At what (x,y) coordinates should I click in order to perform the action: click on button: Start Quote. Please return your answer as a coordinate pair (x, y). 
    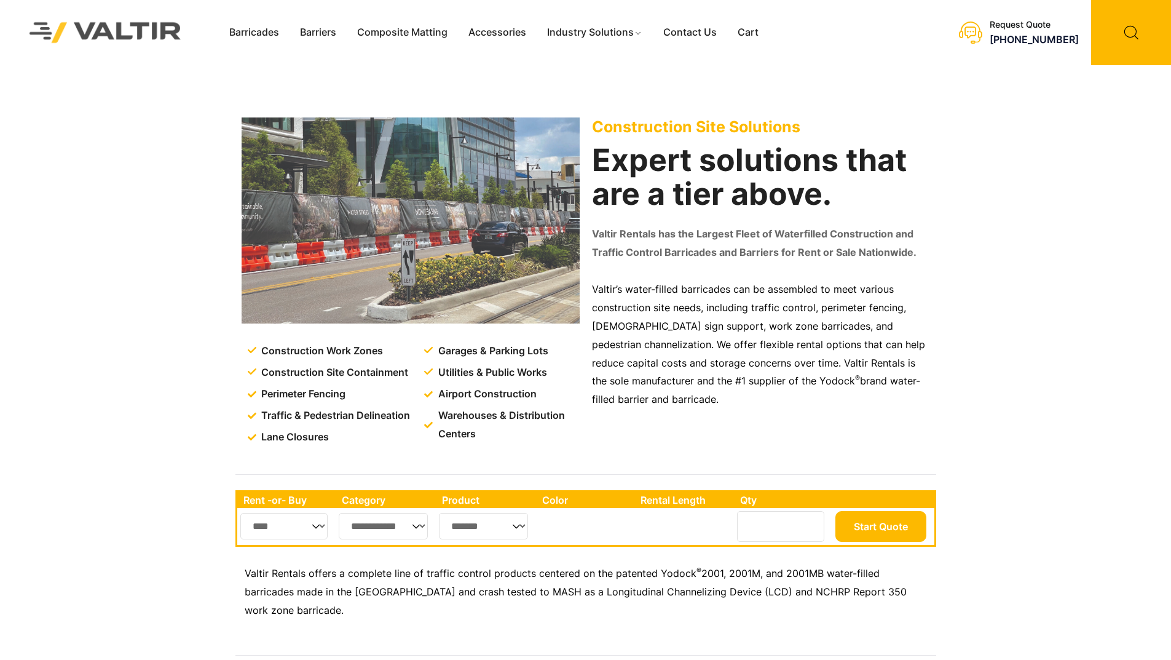
    Looking at the image, I should click on (881, 526).